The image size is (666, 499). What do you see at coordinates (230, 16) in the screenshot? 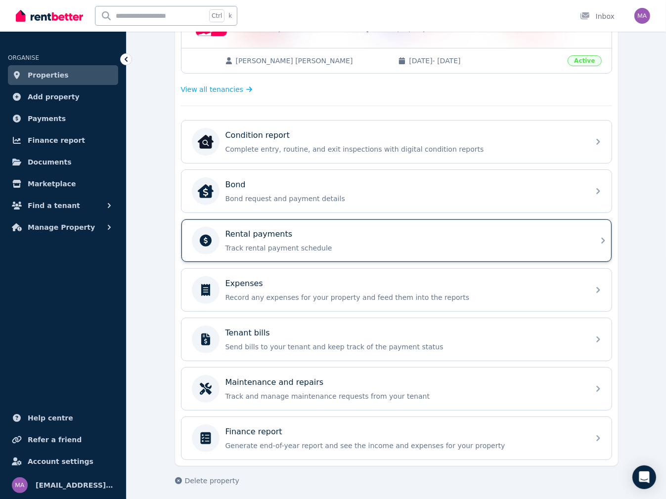
I see `span: k` at bounding box center [230, 16].